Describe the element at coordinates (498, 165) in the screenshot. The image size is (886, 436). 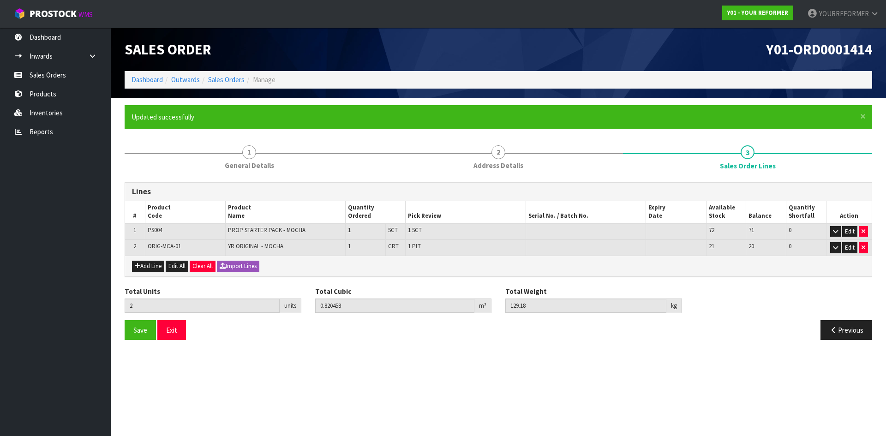
I see `span: Address Details` at that location.